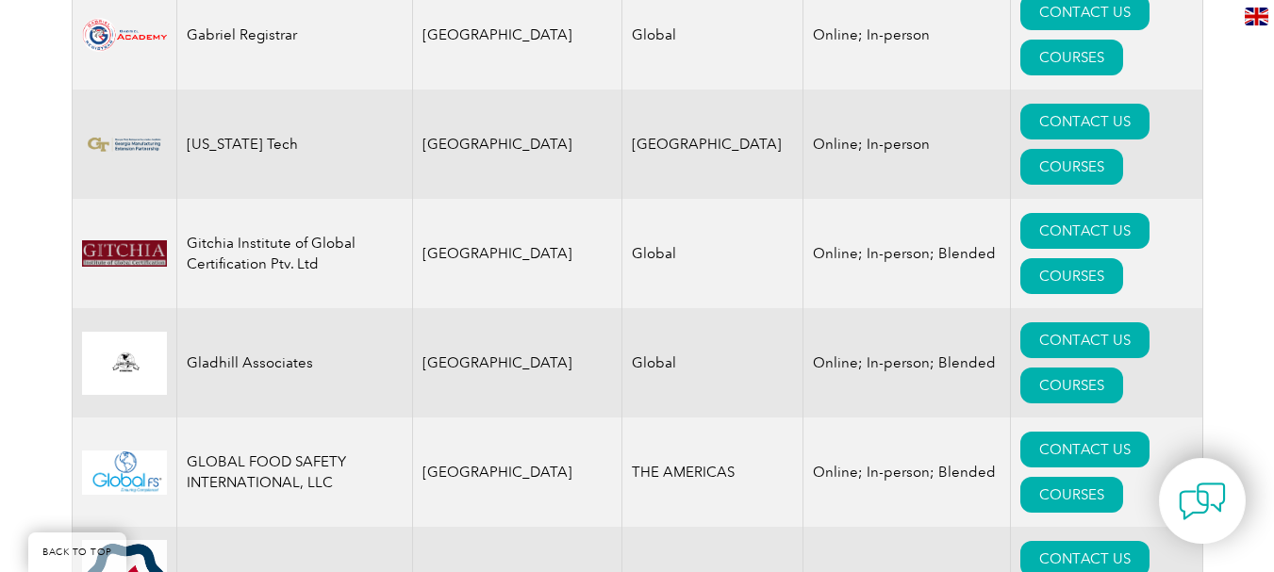 The width and height of the screenshot is (1274, 572). Describe the element at coordinates (124, 144) in the screenshot. I see `img: e72924ac-d9bc-ea11-a814-000d3a79823d-logo.png` at that location.